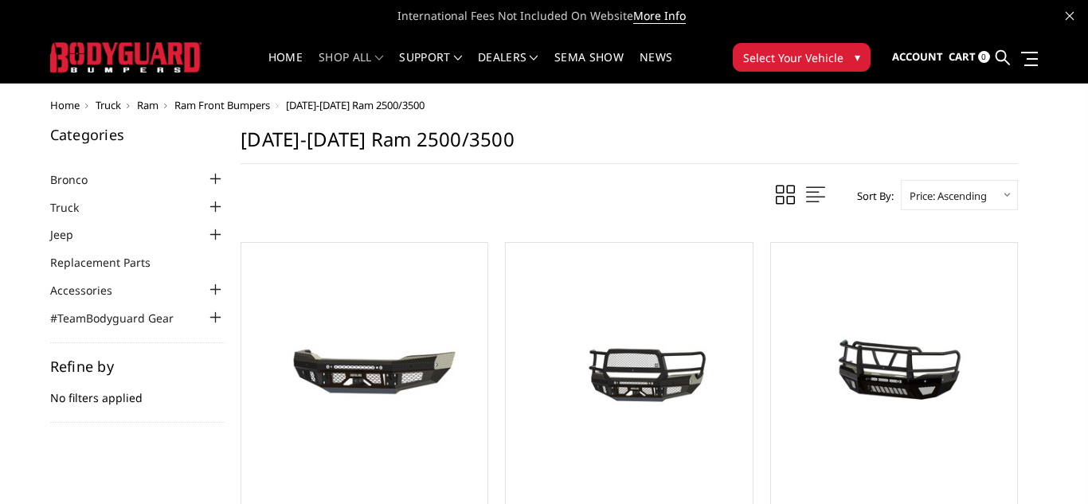  I want to click on img: 2019-2025 Ram 2500-3500 - FT Series - Base Front Bumper, so click(364, 366).